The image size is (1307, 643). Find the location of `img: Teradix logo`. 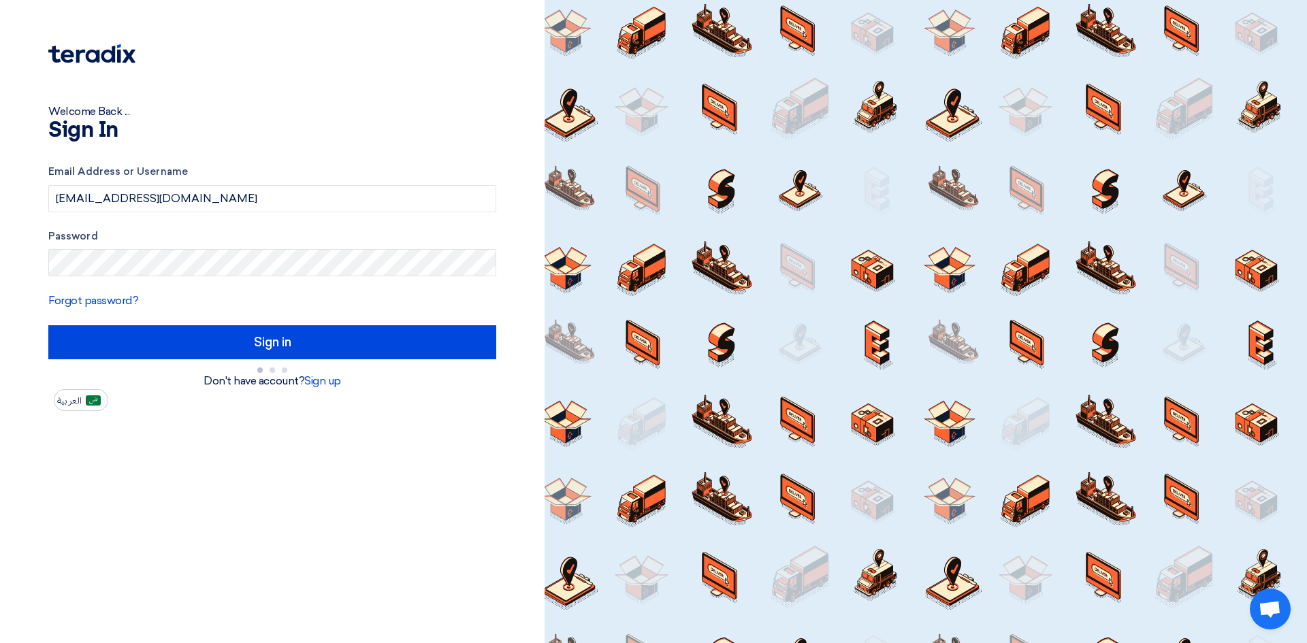

img: Teradix logo is located at coordinates (92, 54).